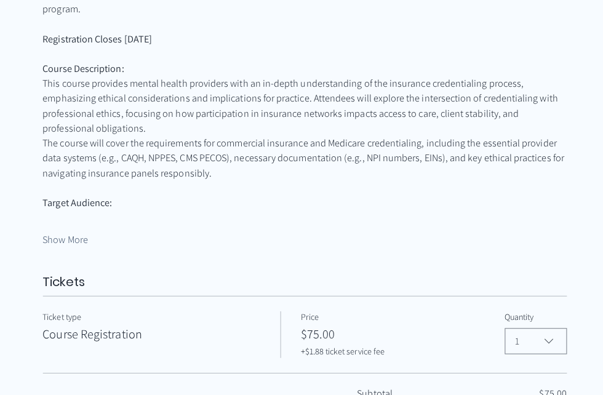  I want to click on span: Course Description:, so click(82, 72).